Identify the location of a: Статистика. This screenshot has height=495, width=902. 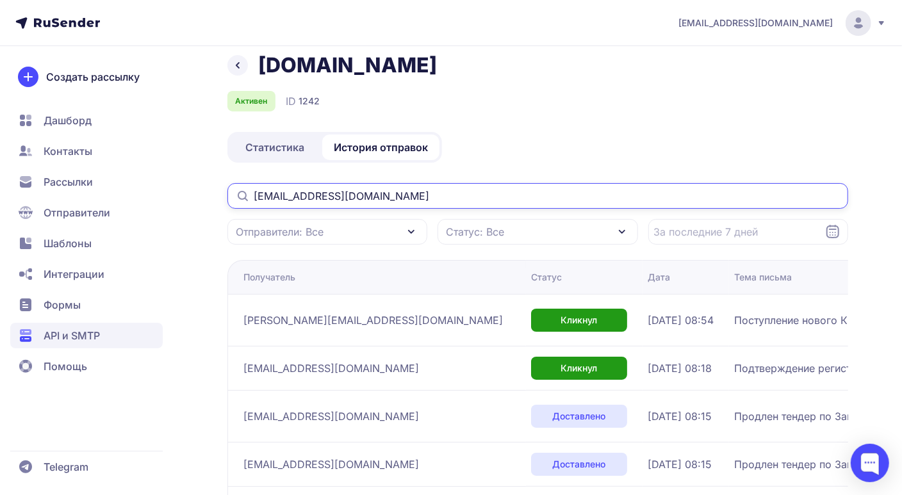
(275, 147).